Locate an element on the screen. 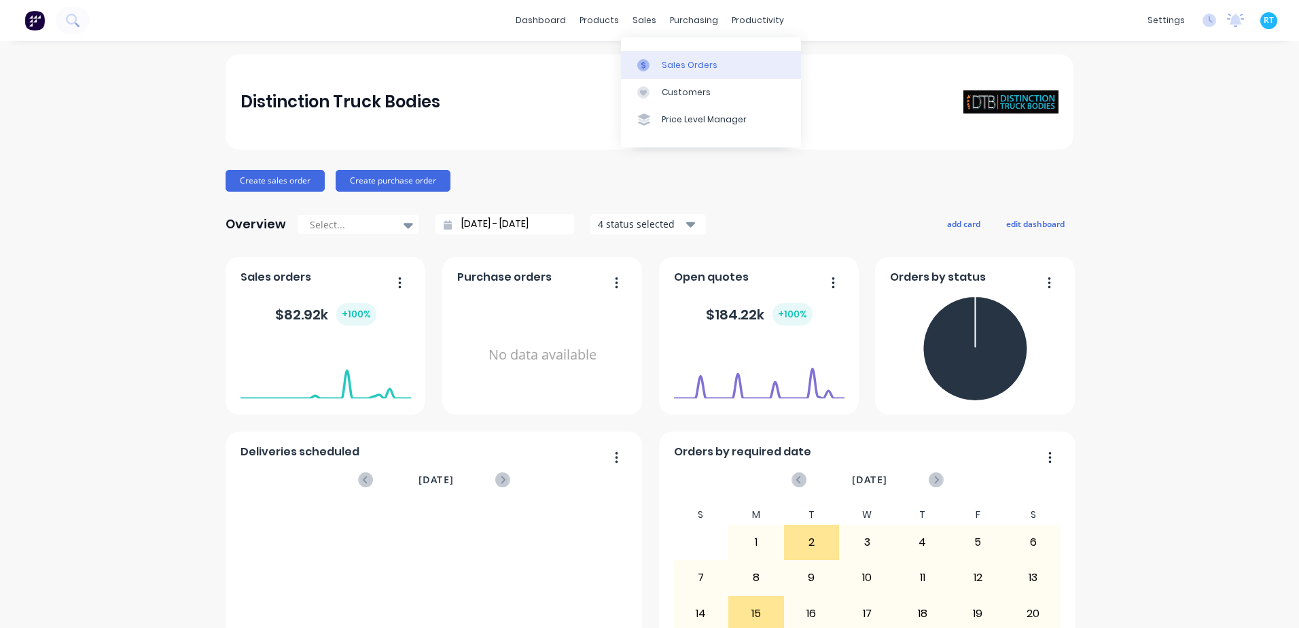  div: 8 is located at coordinates (756, 577).